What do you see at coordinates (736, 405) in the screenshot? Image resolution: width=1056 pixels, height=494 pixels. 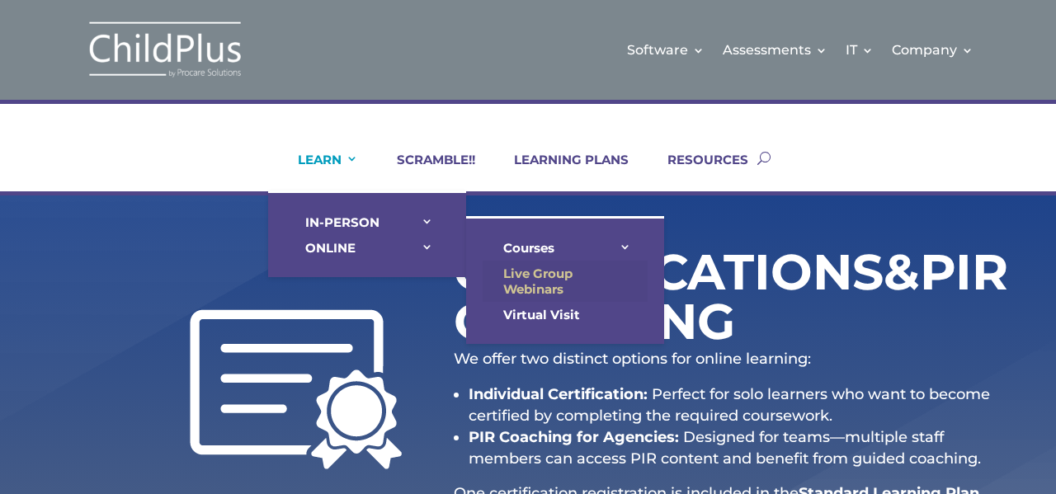 I see `li: Perfect for solo learners who want to become certified by completing the required coursework.` at bounding box center [736, 405].